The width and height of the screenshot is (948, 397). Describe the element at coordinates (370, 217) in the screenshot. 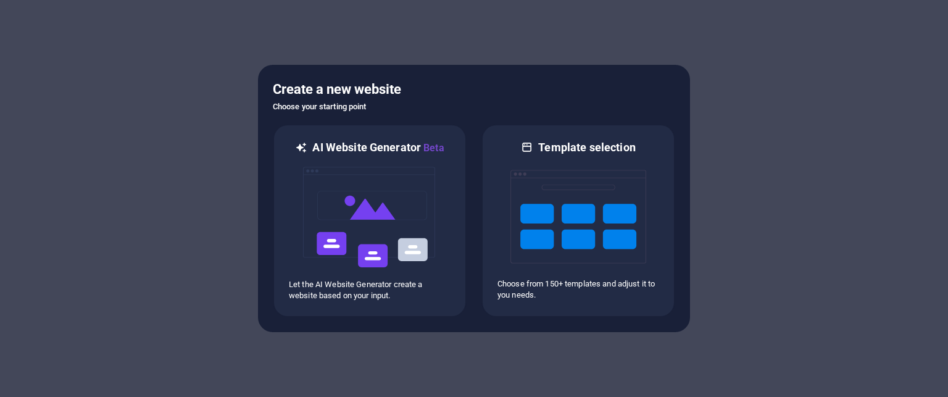

I see `img: ai` at that location.